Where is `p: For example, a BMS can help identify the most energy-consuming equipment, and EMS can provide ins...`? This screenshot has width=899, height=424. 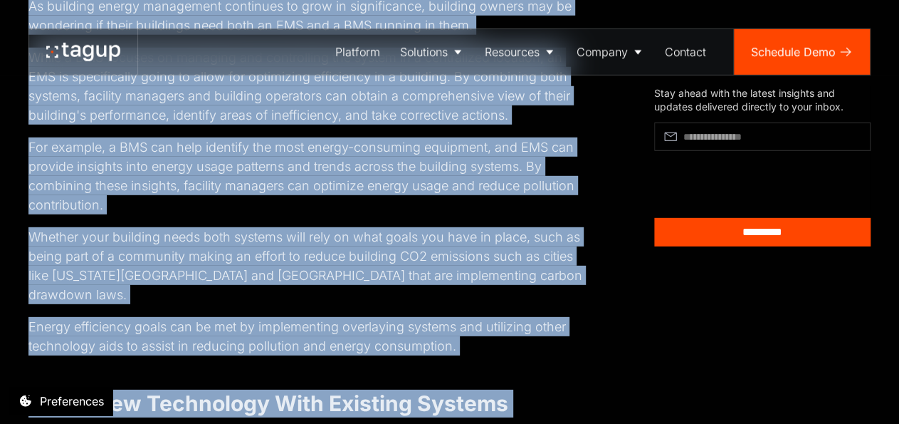
p: For example, a BMS can help identify the most energy-consuming equipment, and EMS can provide ins... is located at coordinates (307, 176).